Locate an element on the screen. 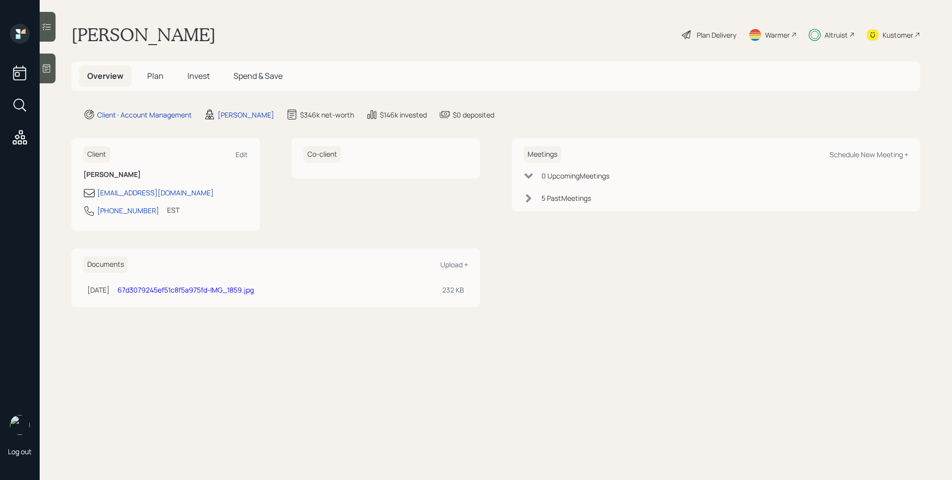 Image resolution: width=952 pixels, height=480 pixels. div: Kustomer is located at coordinates (898, 35).